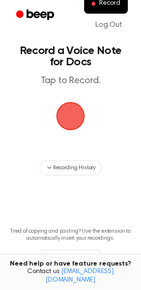 The height and width of the screenshot is (290, 141). Describe the element at coordinates (74, 168) in the screenshot. I see `span: Recording History` at that location.